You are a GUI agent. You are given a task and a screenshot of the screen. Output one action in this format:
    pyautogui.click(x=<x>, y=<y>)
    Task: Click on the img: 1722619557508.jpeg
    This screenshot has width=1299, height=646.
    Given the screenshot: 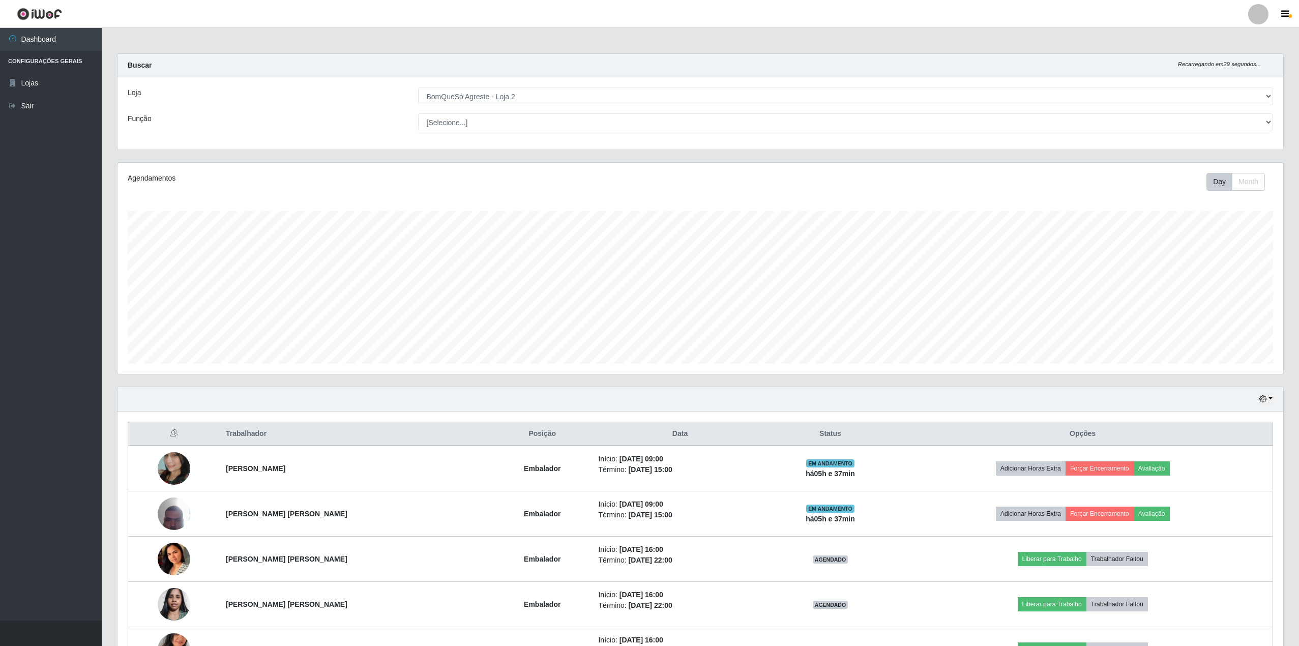 What is the action you would take?
    pyautogui.click(x=174, y=513)
    